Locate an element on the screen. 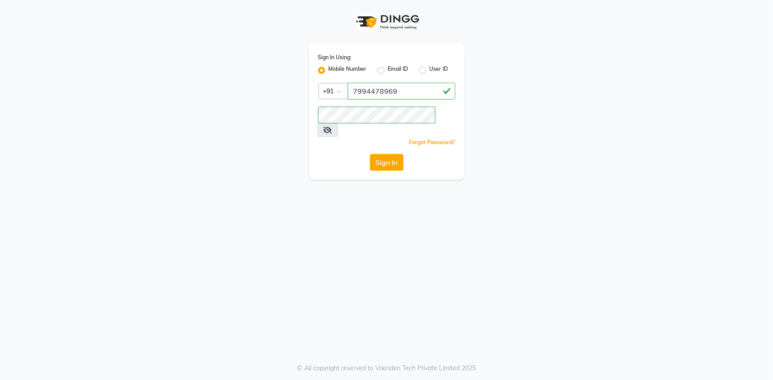 The width and height of the screenshot is (773, 380). label: User ID is located at coordinates (439, 70).